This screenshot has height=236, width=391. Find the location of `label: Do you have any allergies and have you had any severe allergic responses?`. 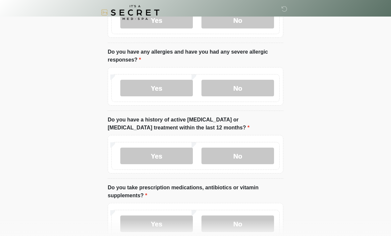

label: Do you have any allergies and have you had any severe allergic responses? is located at coordinates (195, 56).